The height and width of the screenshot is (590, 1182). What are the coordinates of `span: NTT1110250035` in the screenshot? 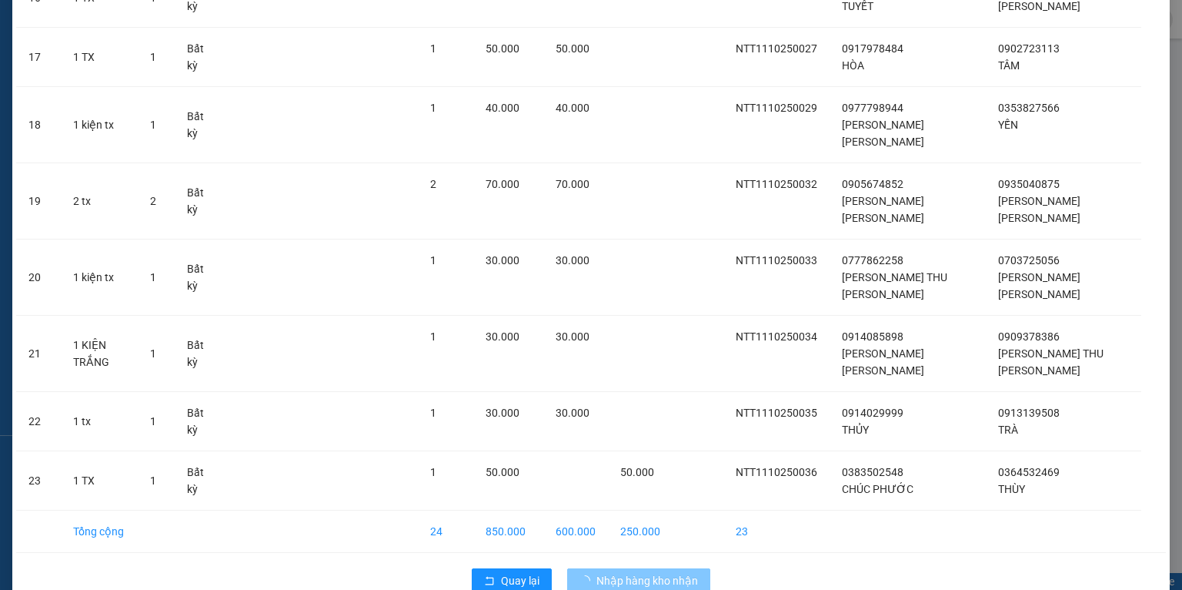 It's located at (777, 413).